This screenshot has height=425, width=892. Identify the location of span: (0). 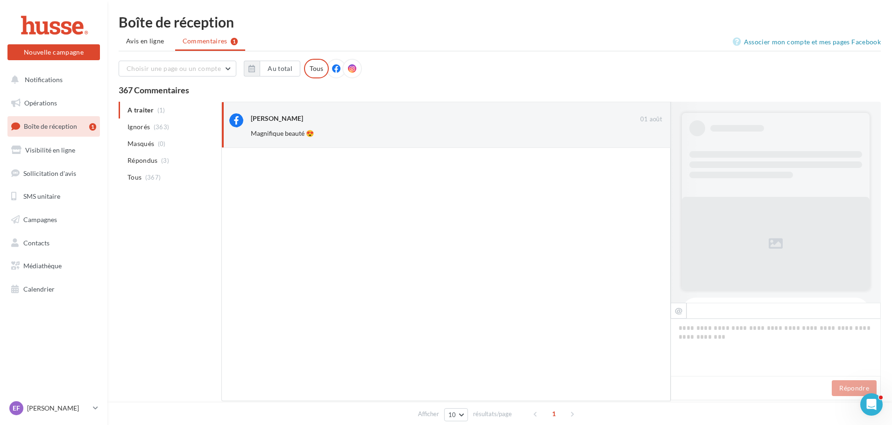
(162, 144).